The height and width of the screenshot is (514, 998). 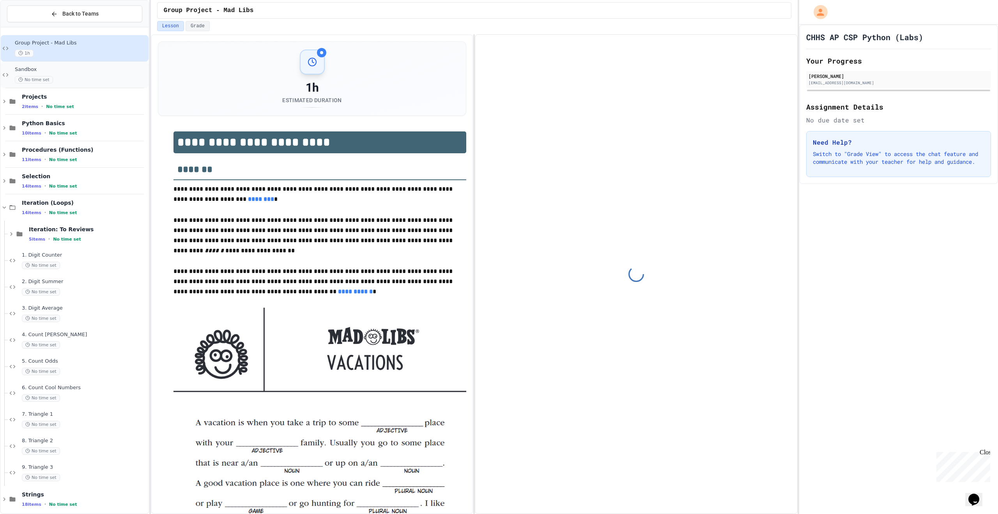 I want to click on span: Back to Teams, so click(x=80, y=14).